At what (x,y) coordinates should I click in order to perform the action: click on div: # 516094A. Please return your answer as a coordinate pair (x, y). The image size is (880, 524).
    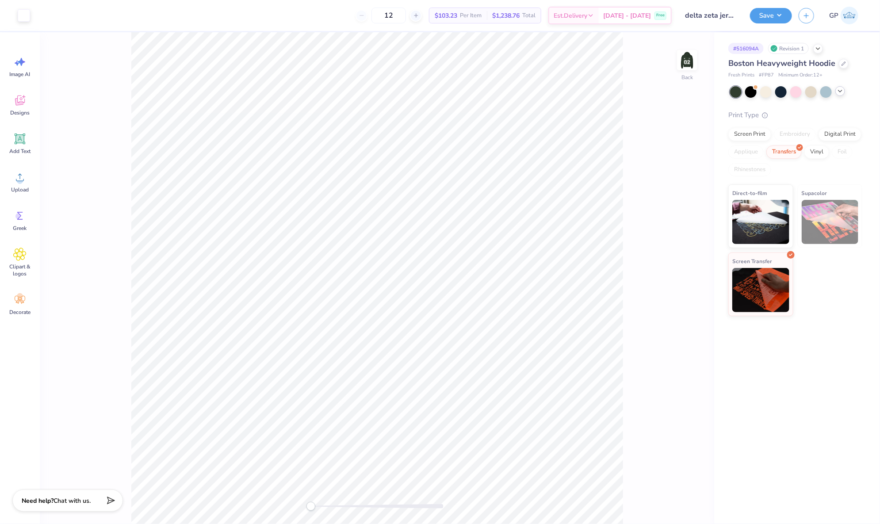
    Looking at the image, I should click on (746, 48).